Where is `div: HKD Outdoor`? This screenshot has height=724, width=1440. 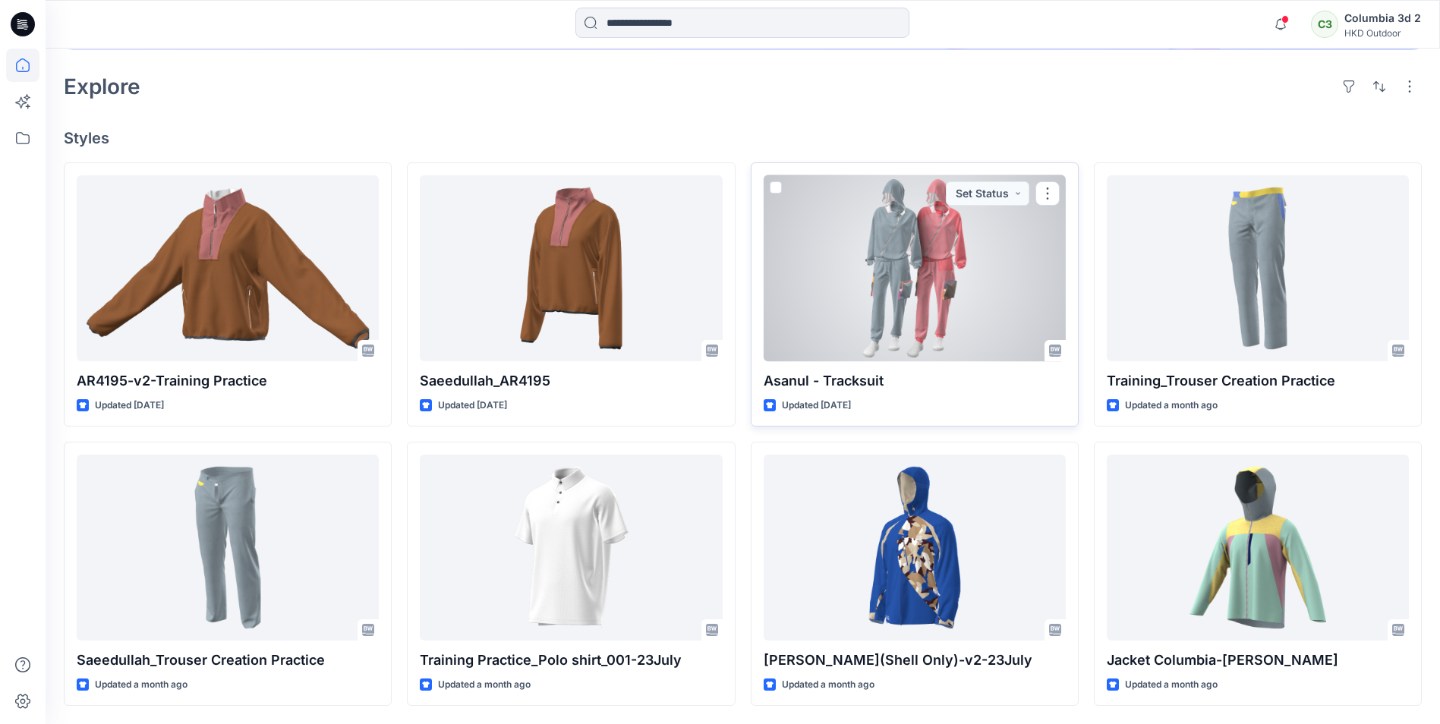
div: HKD Outdoor is located at coordinates (1382, 33).